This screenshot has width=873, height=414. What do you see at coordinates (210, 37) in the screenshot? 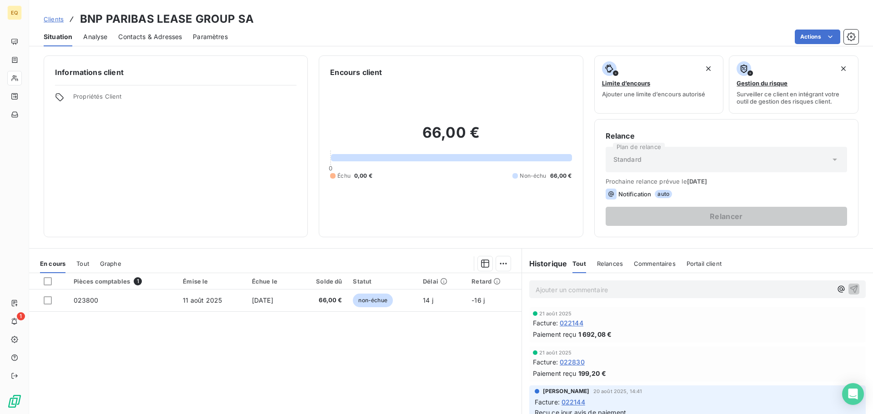
I see `span: Paramètres` at bounding box center [210, 37].